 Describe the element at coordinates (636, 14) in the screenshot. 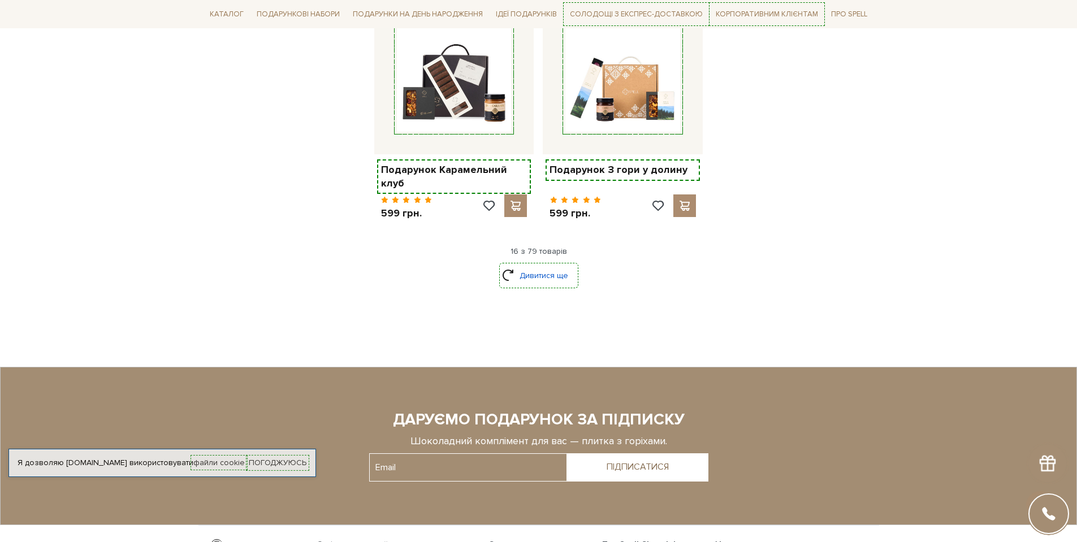

I see `a: Солодощі з експрес-доставкою` at that location.